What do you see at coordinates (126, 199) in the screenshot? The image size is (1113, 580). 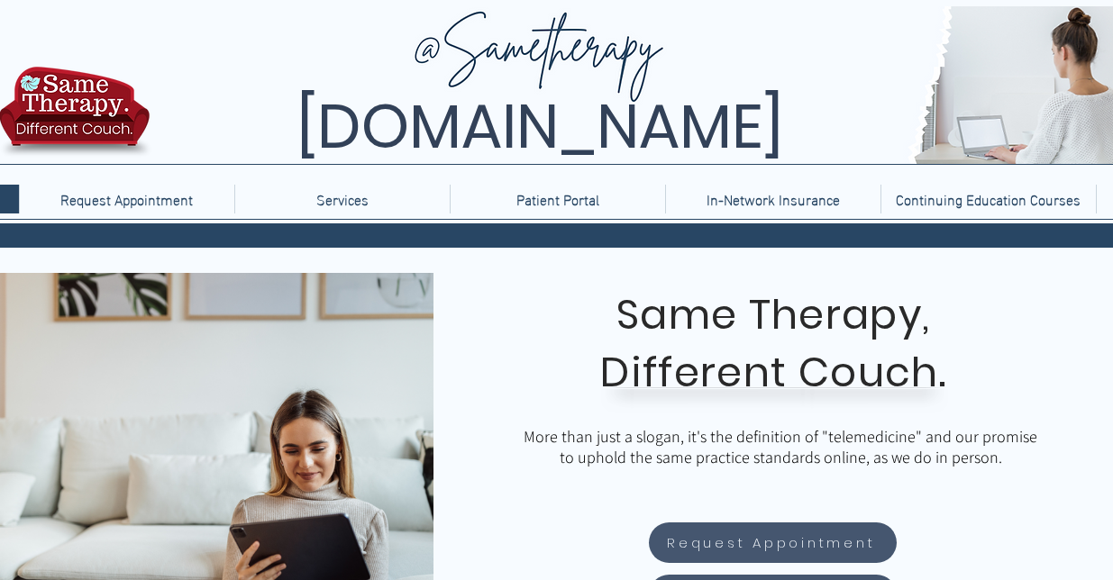 I see `p: Request Appointment` at bounding box center [126, 199].